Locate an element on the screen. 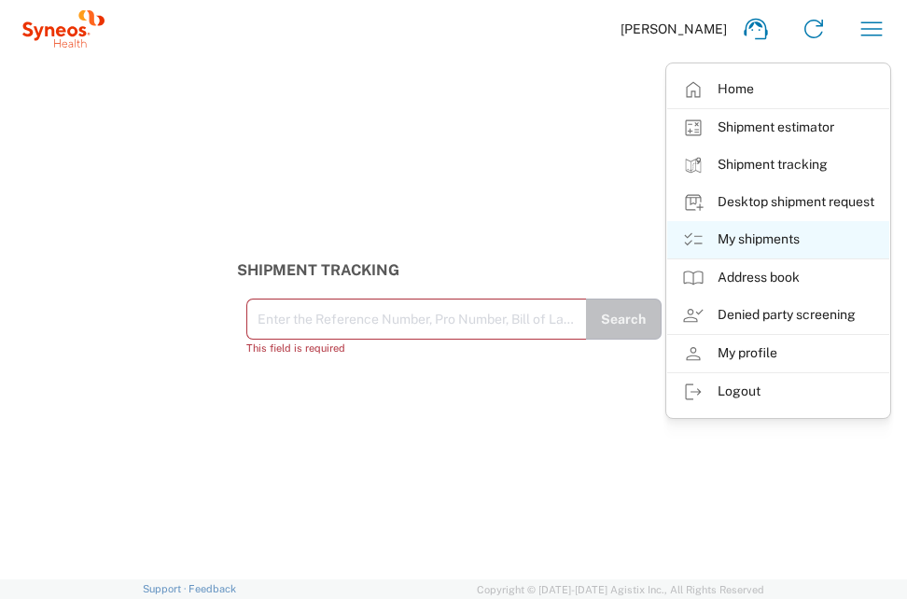  a: My shipments is located at coordinates (778, 240).